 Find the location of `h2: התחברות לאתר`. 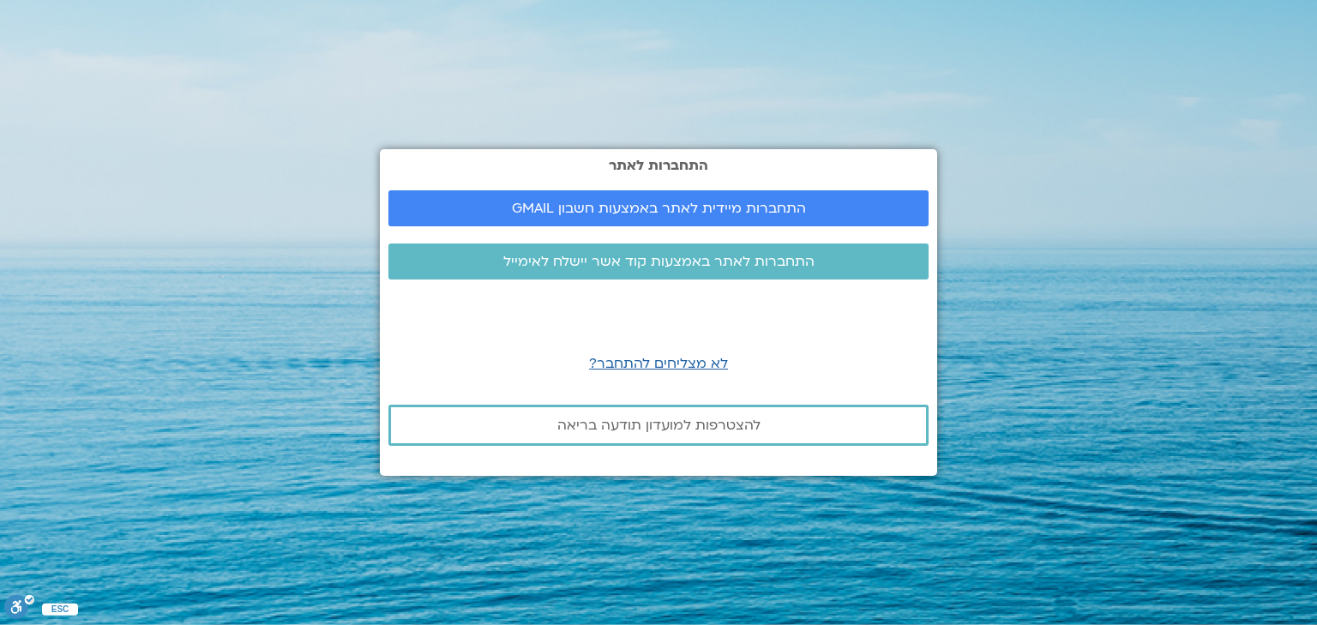

h2: התחברות לאתר is located at coordinates (658, 165).